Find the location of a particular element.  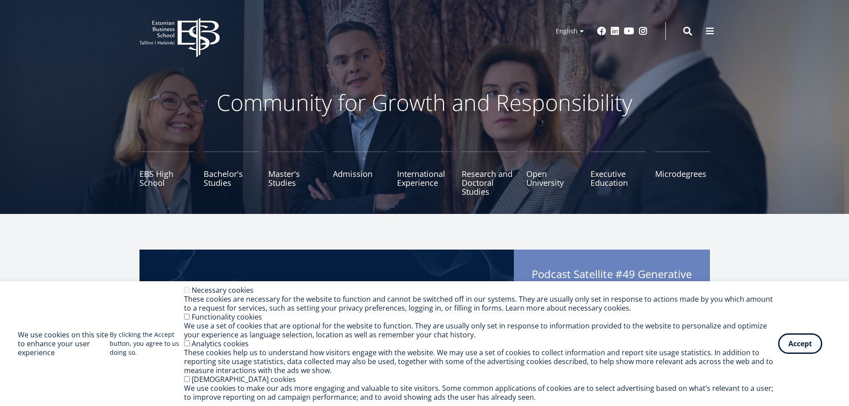

span: AI in Higher Education: The Good, the Bad, and the Ugly is located at coordinates (612, 287).